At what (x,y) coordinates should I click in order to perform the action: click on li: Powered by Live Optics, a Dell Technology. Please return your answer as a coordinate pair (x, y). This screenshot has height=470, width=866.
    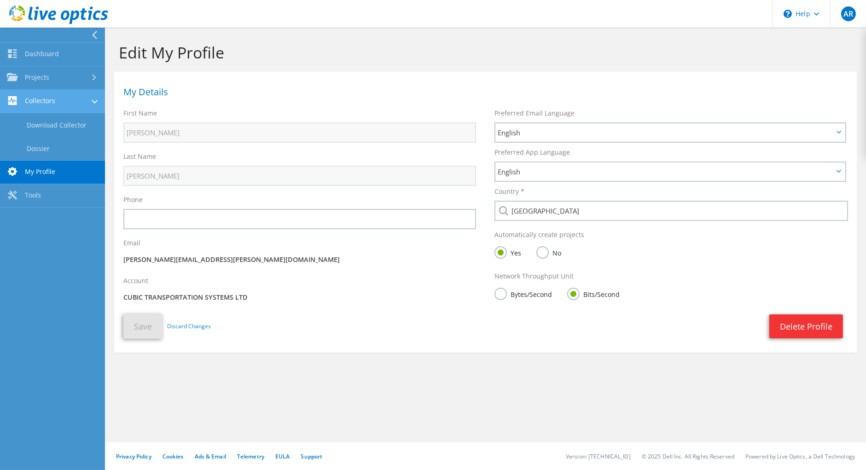
    Looking at the image, I should click on (800, 456).